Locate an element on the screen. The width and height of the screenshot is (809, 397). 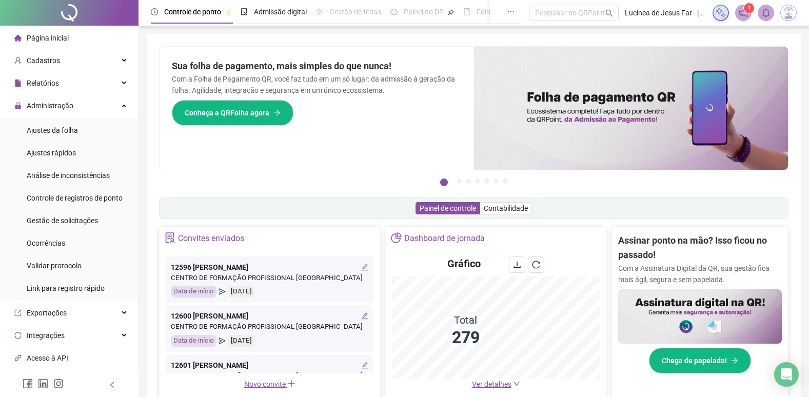
button: 1 is located at coordinates (444, 182).